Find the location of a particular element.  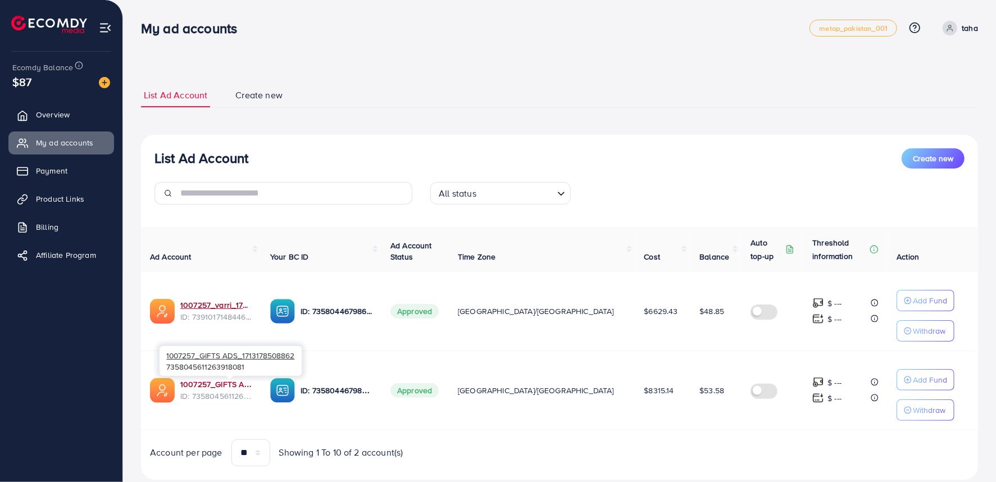

div: 7358045611263918081 is located at coordinates (230, 361).